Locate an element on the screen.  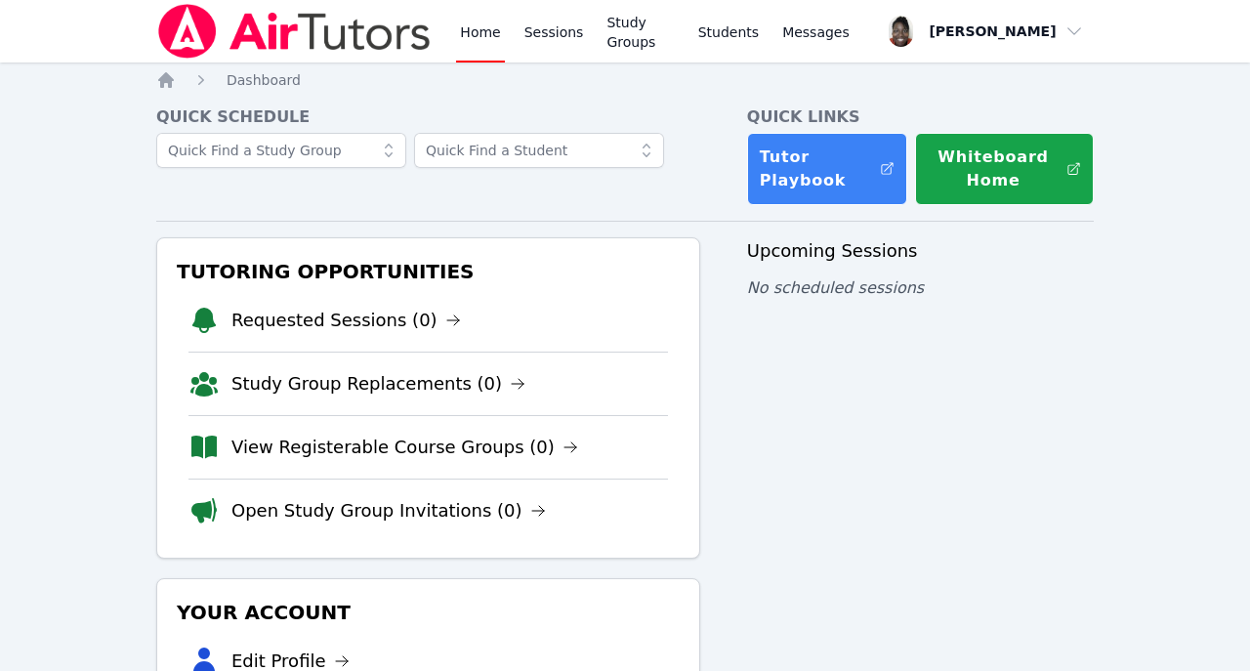
a: Dashboard is located at coordinates (264, 80).